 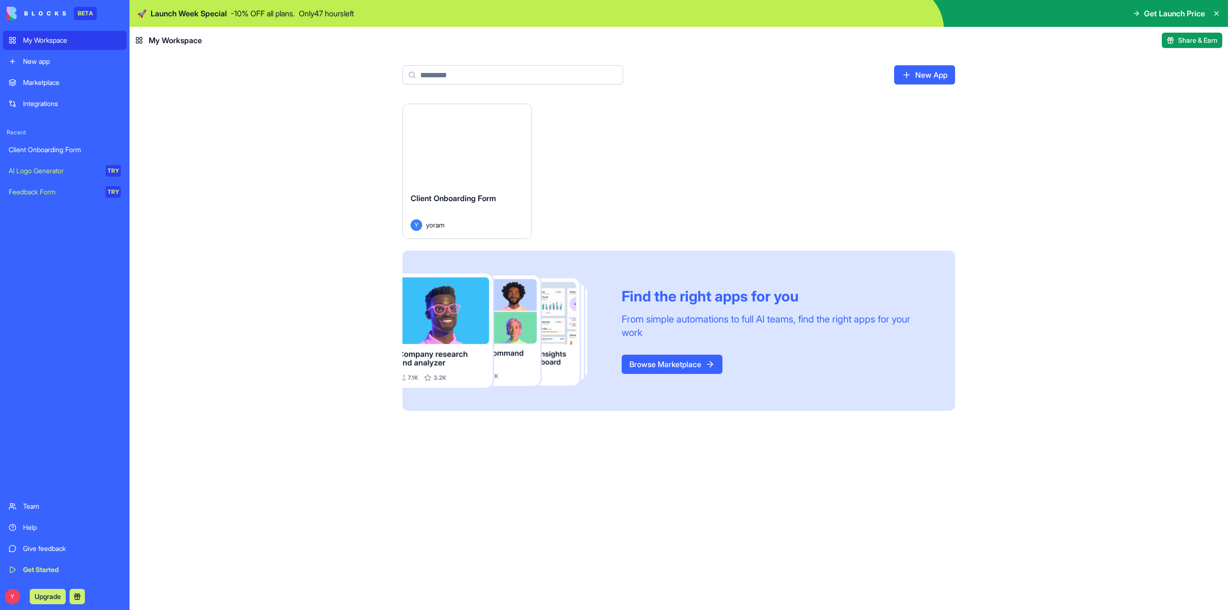 I want to click on div: Give feedback, so click(x=72, y=548).